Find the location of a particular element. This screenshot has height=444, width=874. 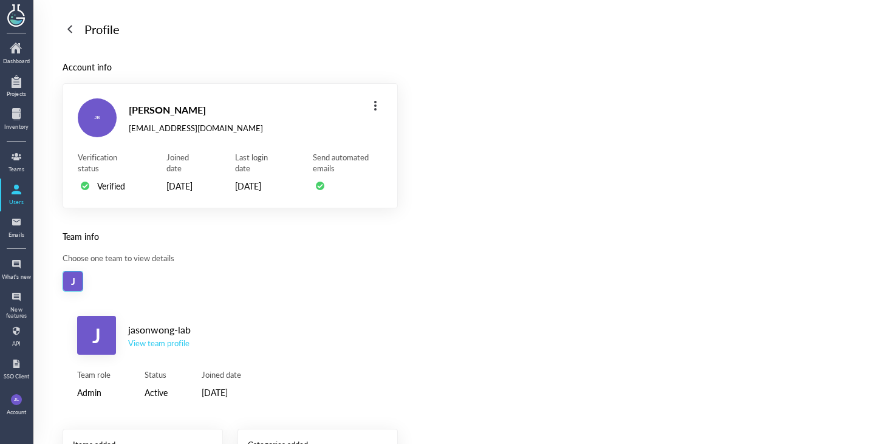

div: Profile is located at coordinates (102, 29).